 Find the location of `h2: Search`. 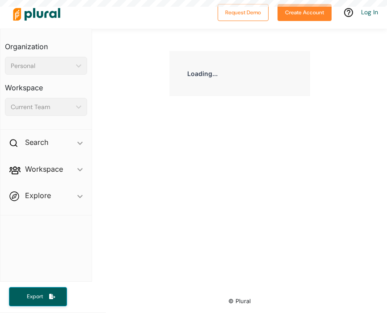

h2: Search is located at coordinates (37, 142).